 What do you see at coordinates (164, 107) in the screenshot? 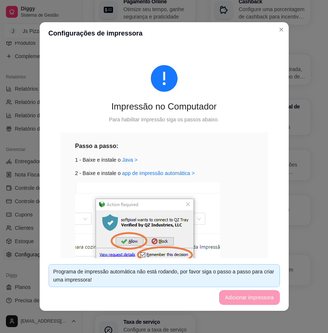
I see `div: Impressão no Computador` at bounding box center [164, 107].